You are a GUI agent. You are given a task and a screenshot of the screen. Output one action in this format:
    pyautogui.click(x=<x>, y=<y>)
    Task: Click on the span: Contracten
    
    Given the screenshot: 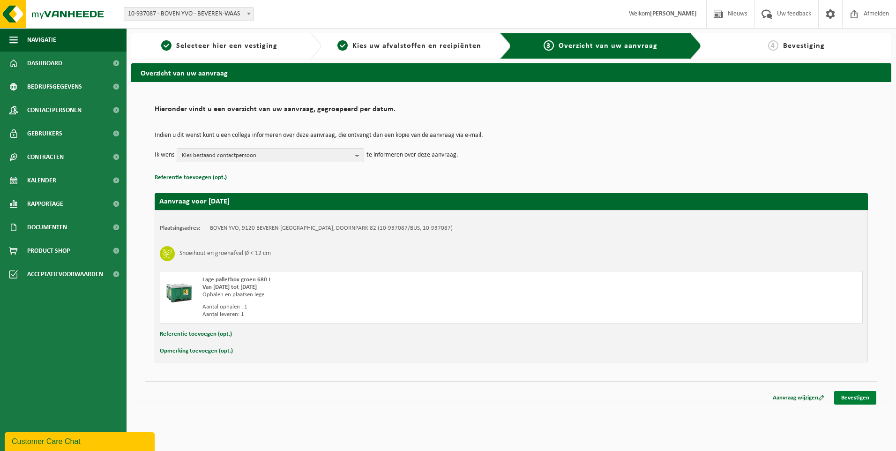 What is the action you would take?
    pyautogui.click(x=45, y=157)
    